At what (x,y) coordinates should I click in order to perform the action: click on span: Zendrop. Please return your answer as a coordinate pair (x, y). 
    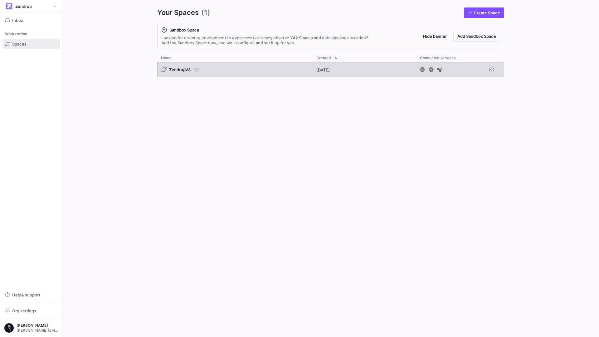
    Looking at the image, I should click on (23, 6).